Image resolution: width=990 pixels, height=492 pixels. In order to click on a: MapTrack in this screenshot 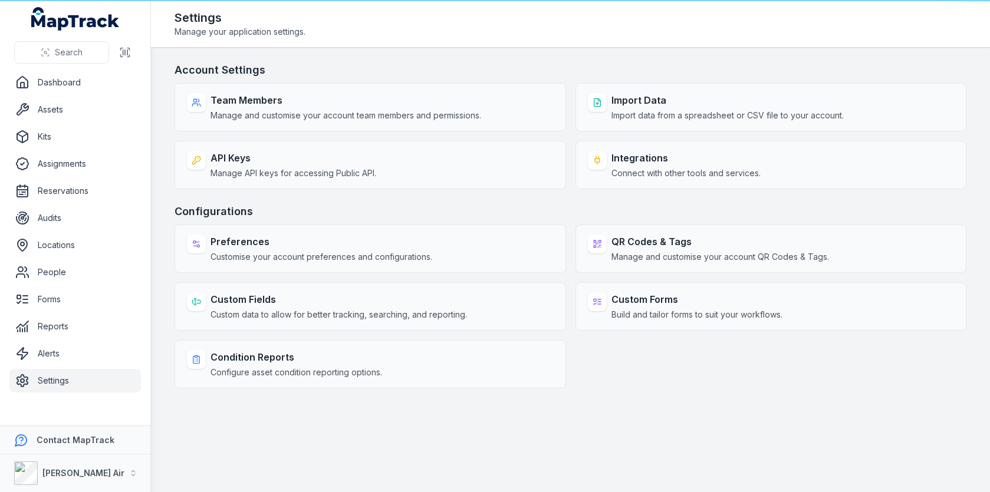, I will do `click(75, 19)`.